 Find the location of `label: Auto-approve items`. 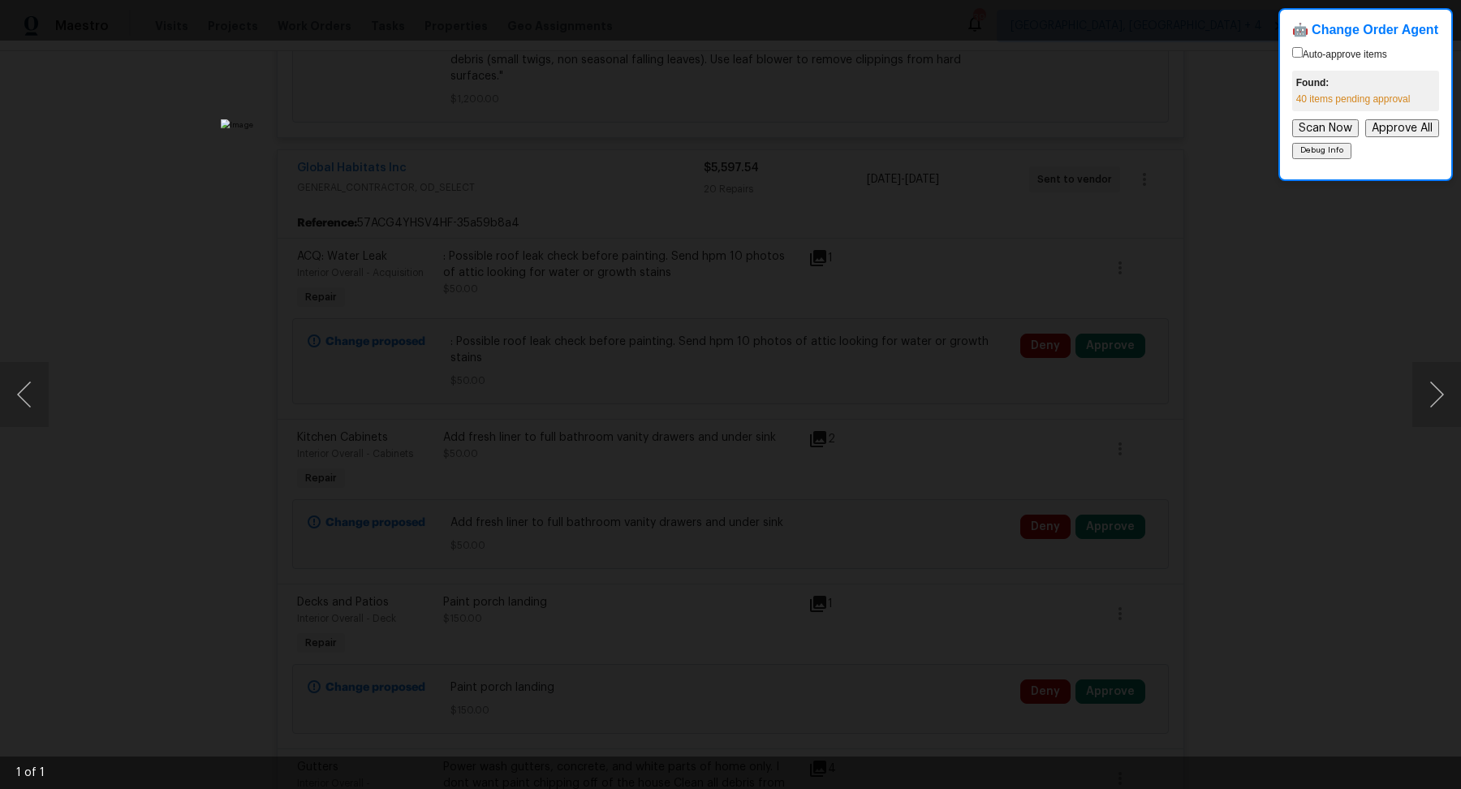

label: Auto-approve items is located at coordinates (1339, 54).